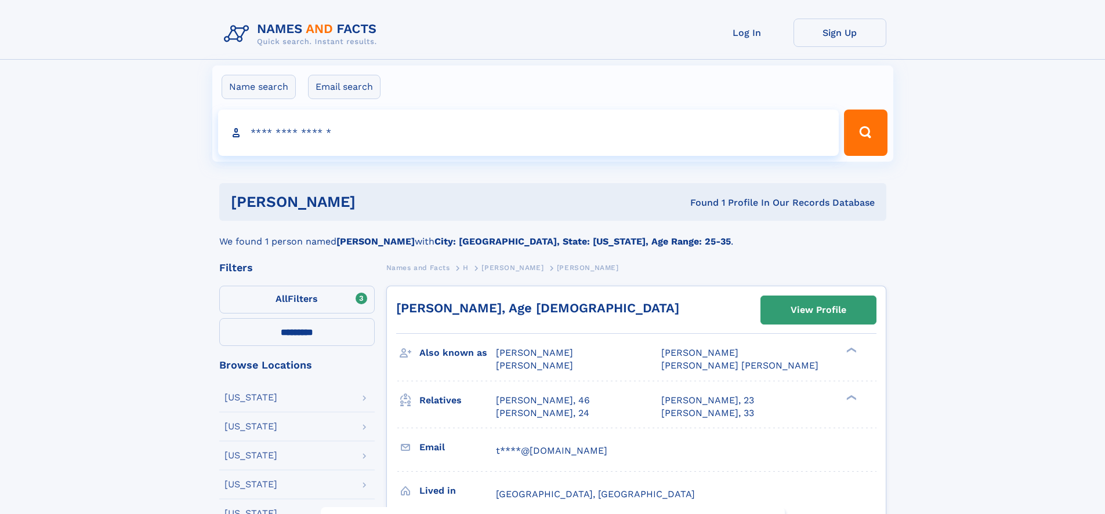 The image size is (1105, 514). I want to click on label: Filters, so click(297, 300).